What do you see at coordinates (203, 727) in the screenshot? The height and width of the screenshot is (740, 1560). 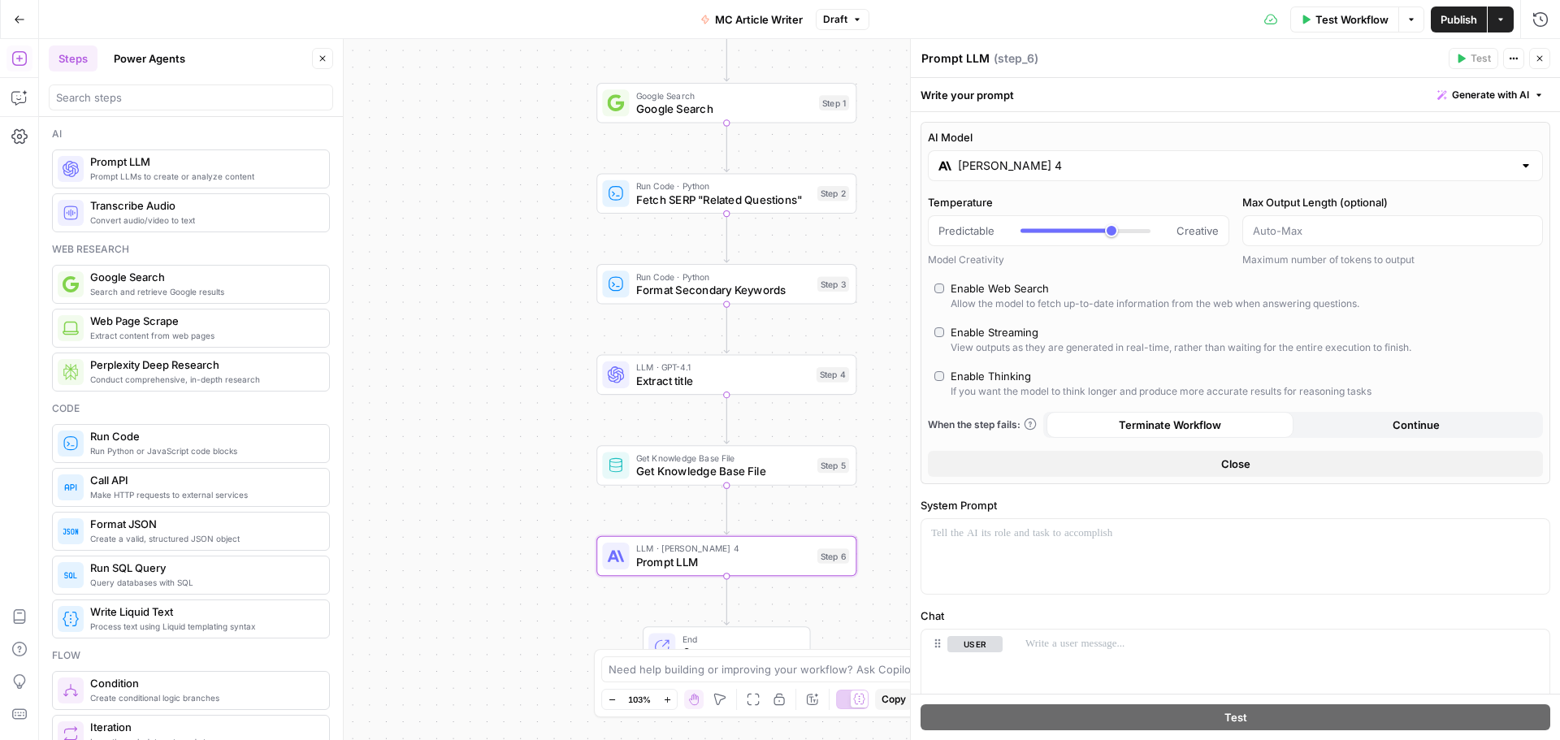 I see `span: Iteration` at bounding box center [203, 727].